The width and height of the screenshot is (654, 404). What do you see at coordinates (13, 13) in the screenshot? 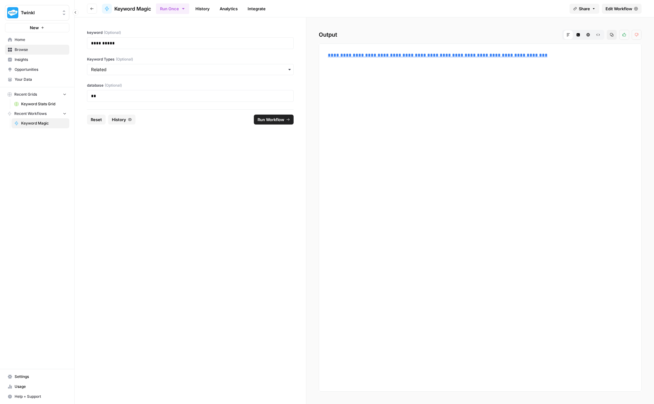
I see `img: Twinkl Logo` at bounding box center [13, 13].